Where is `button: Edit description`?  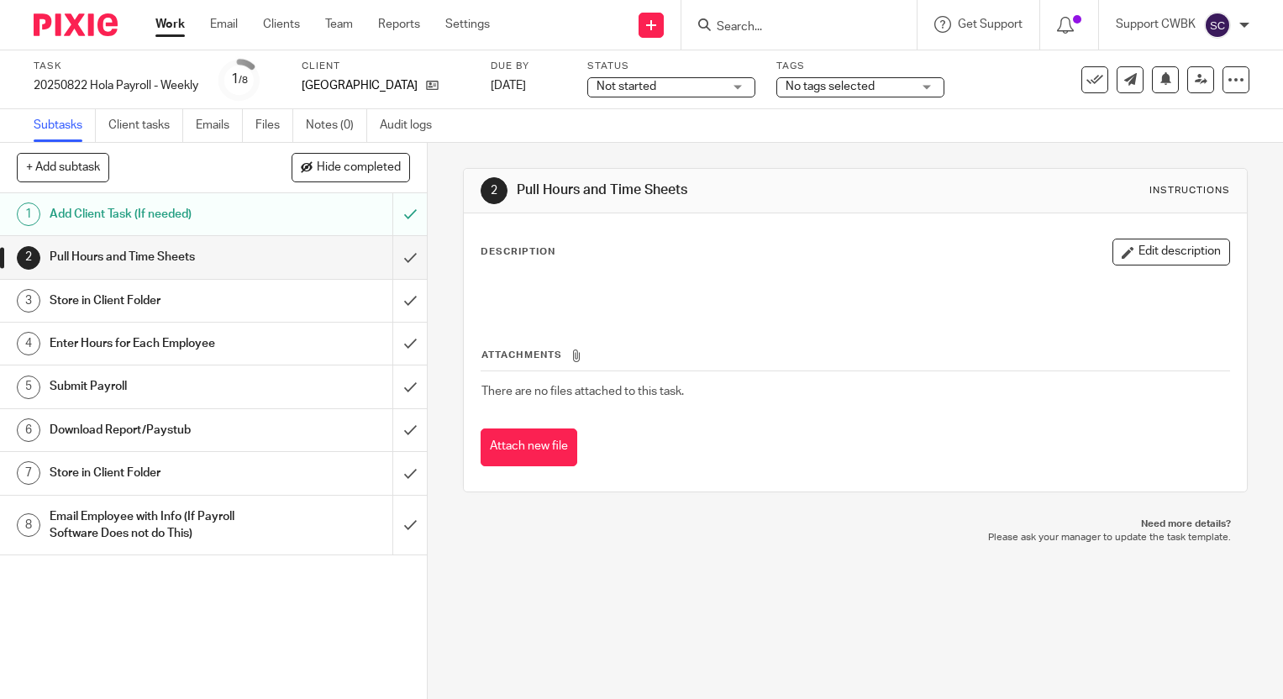 button: Edit description is located at coordinates (1172, 252).